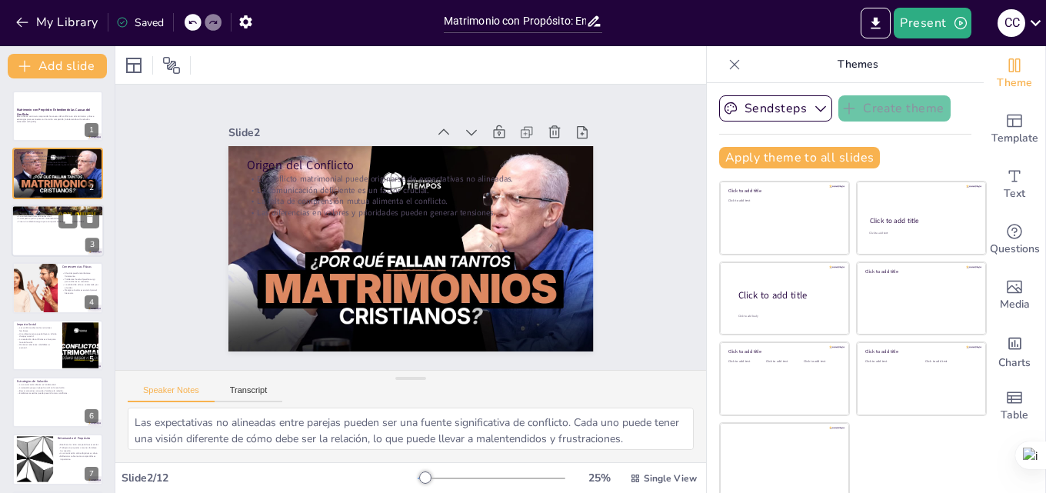 The width and height of the screenshot is (1046, 493). Describe the element at coordinates (80, 267) in the screenshot. I see `p: Consecuencias Físicas` at that location.